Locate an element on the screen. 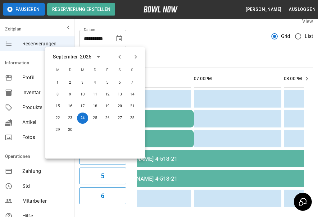 The height and width of the screenshot is (217, 318). button: 6 is located at coordinates (103, 195).